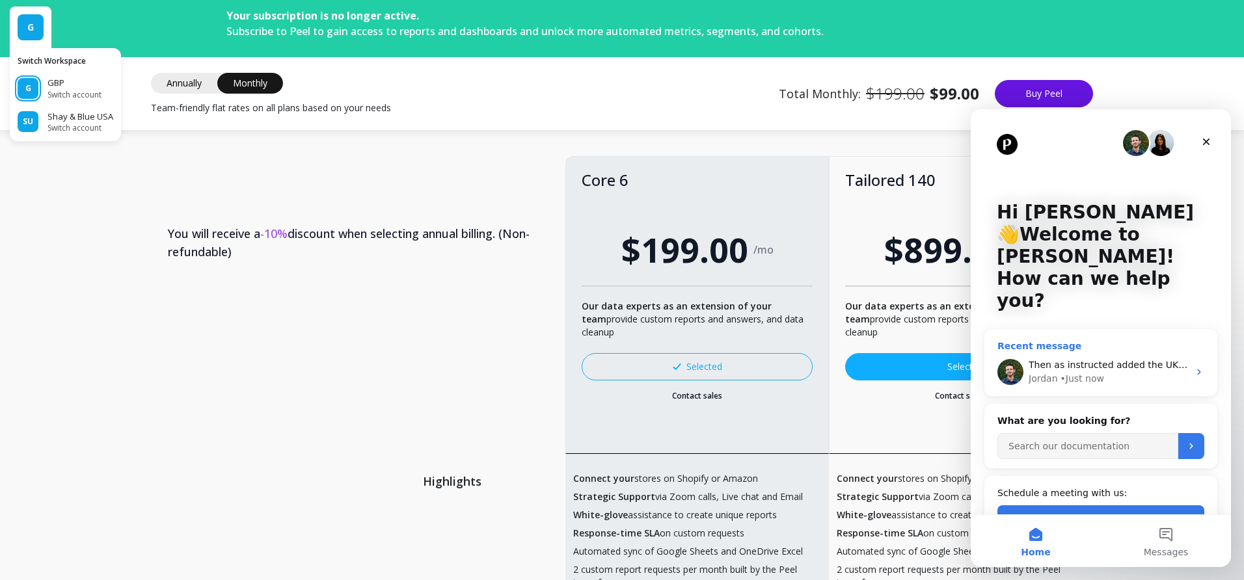 The height and width of the screenshot is (580, 1244). What do you see at coordinates (200, 256) in the screenshot?
I see `span: Then as instructed added the UK in the workspace for the USa` at bounding box center [200, 256].